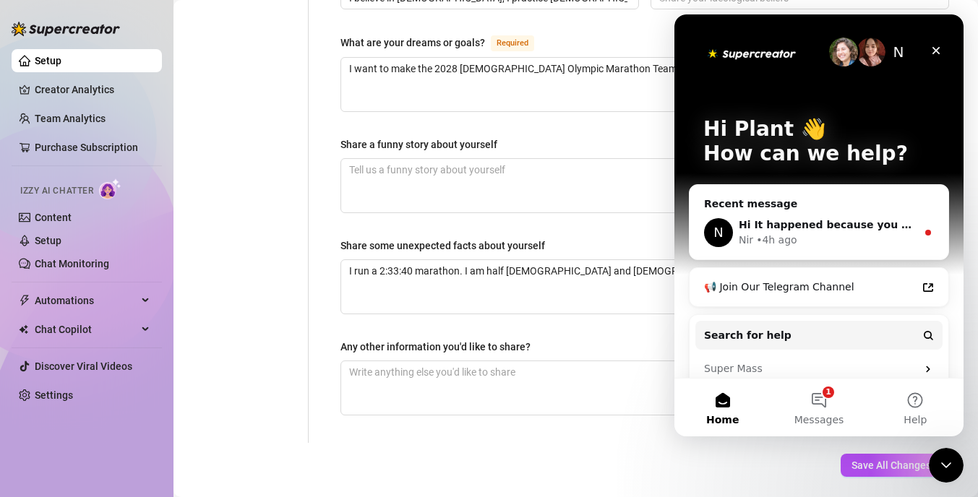  Describe the element at coordinates (145, 140) in the screenshot. I see `p: How can we help?` at that location.